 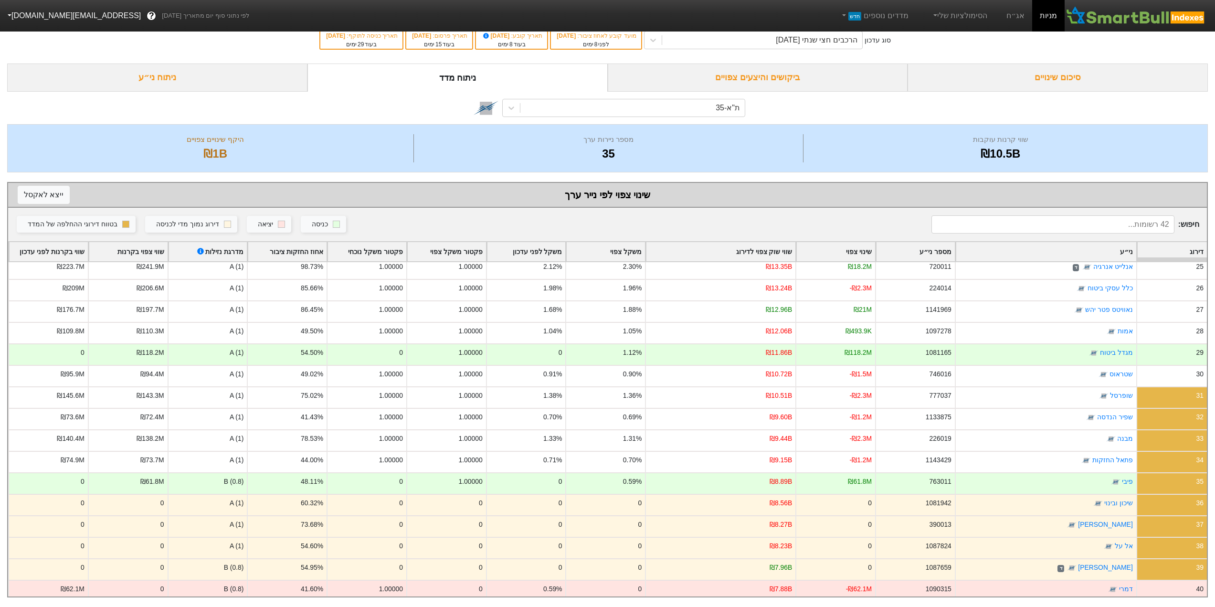 What do you see at coordinates (70, 309) in the screenshot?
I see `div: ₪176.7M` at bounding box center [70, 309].